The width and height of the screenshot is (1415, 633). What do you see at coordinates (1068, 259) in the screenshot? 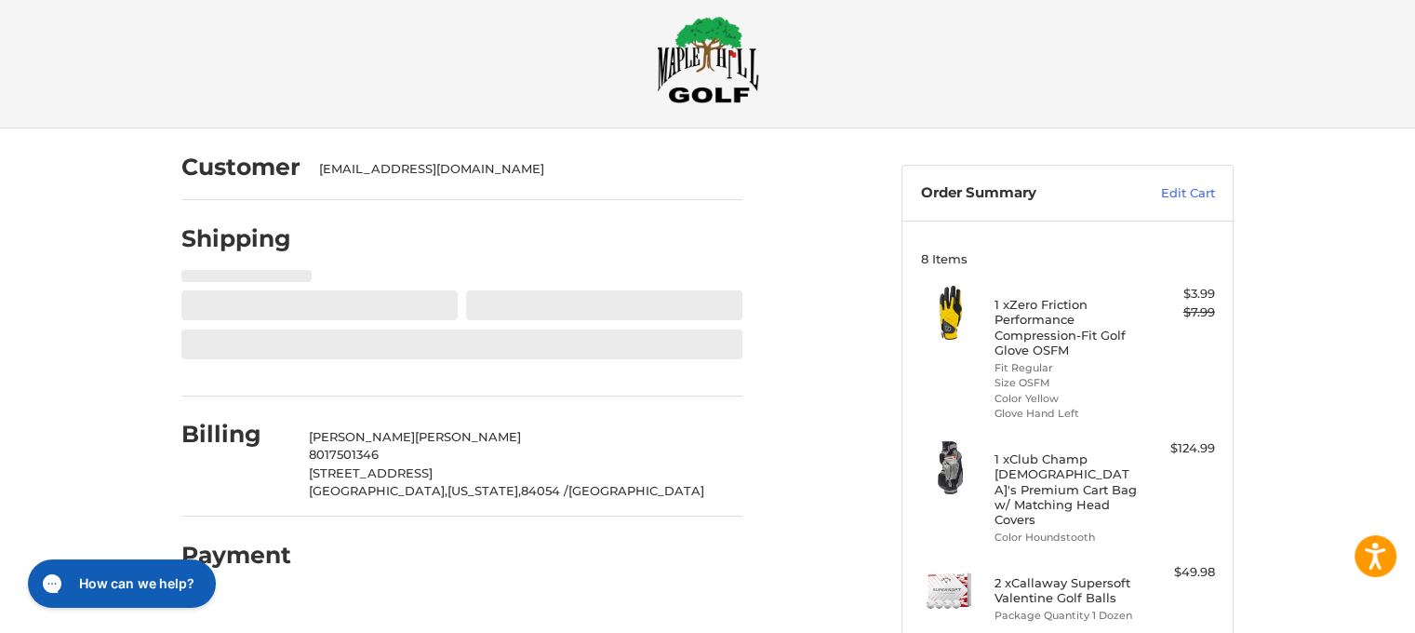
I see `h3: 8 Items` at bounding box center [1068, 259].